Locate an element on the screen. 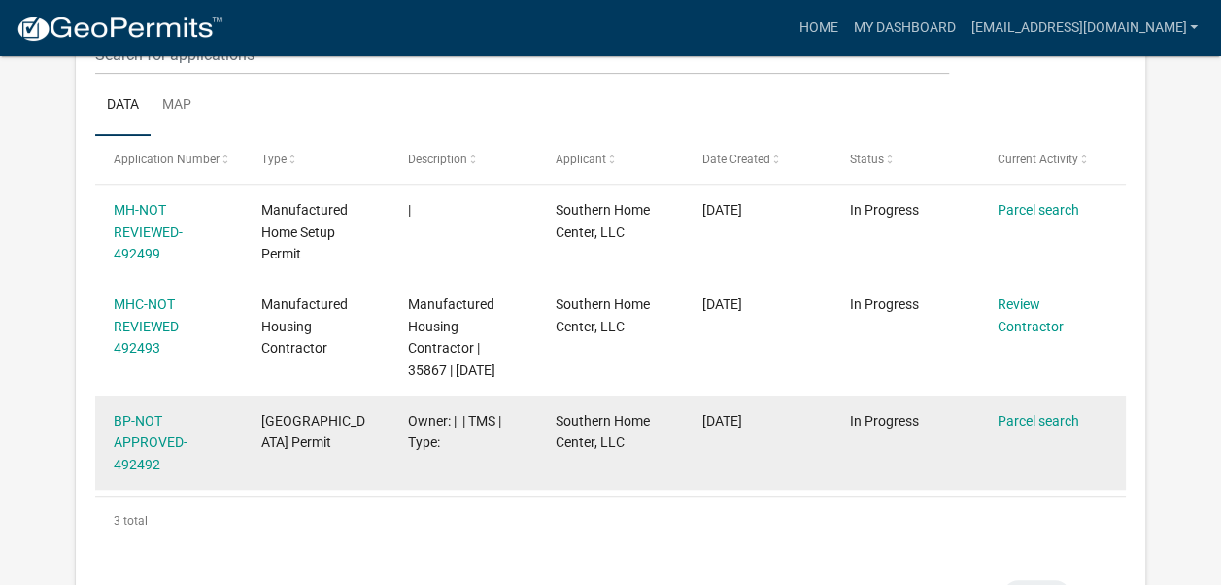 The image size is (1221, 585). span: Applicant is located at coordinates (581, 159).